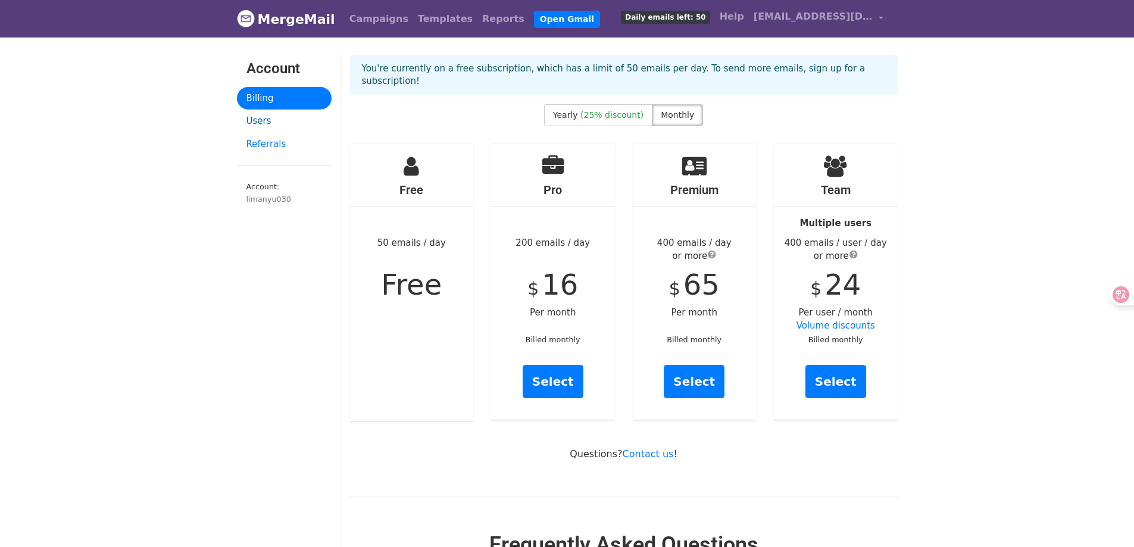 The height and width of the screenshot is (547, 1134). What do you see at coordinates (284, 193) in the screenshot?
I see `small: Account:` at bounding box center [284, 193].